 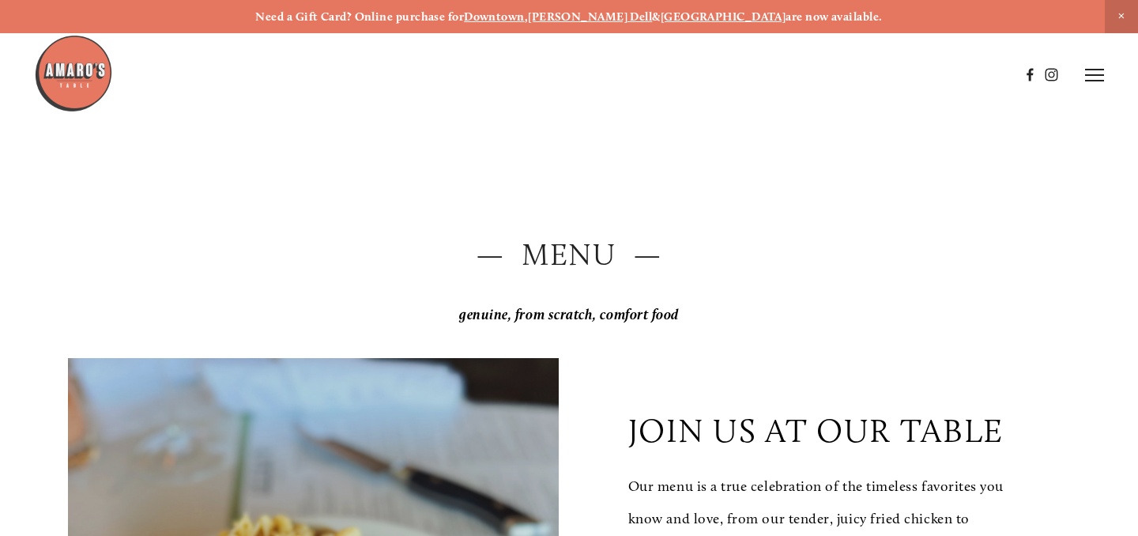 What do you see at coordinates (359, 17) in the screenshot?
I see `strong: Need a Gift Card? Online purchase for` at bounding box center [359, 17].